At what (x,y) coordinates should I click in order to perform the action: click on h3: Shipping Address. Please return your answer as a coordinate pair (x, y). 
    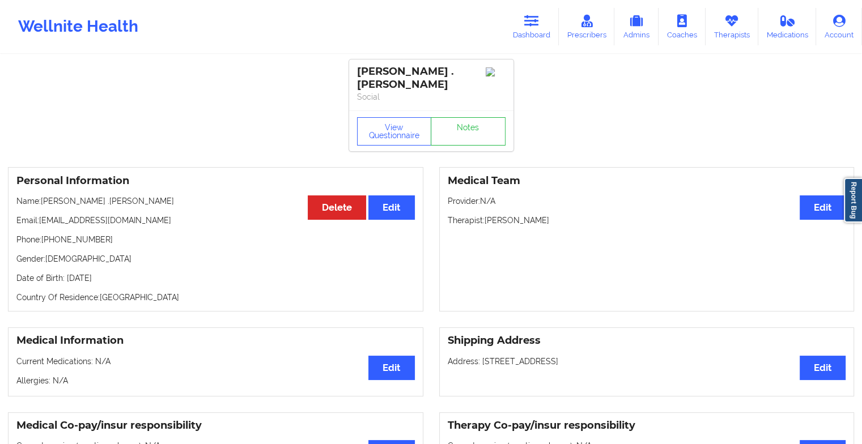
    Looking at the image, I should click on (647, 341).